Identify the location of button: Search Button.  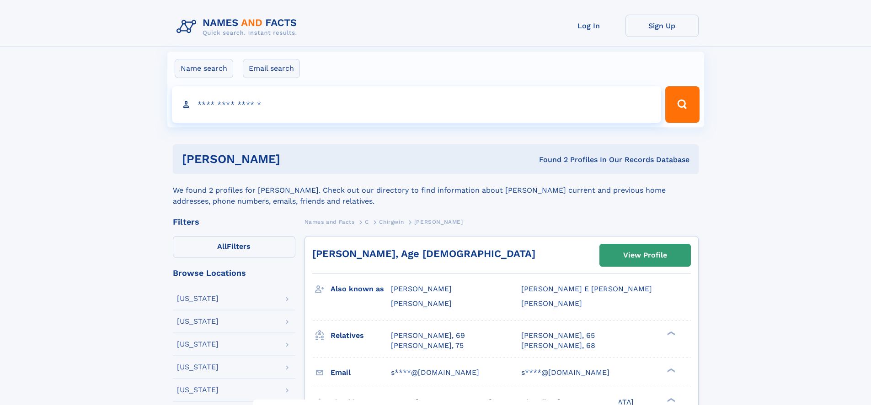
(682, 105).